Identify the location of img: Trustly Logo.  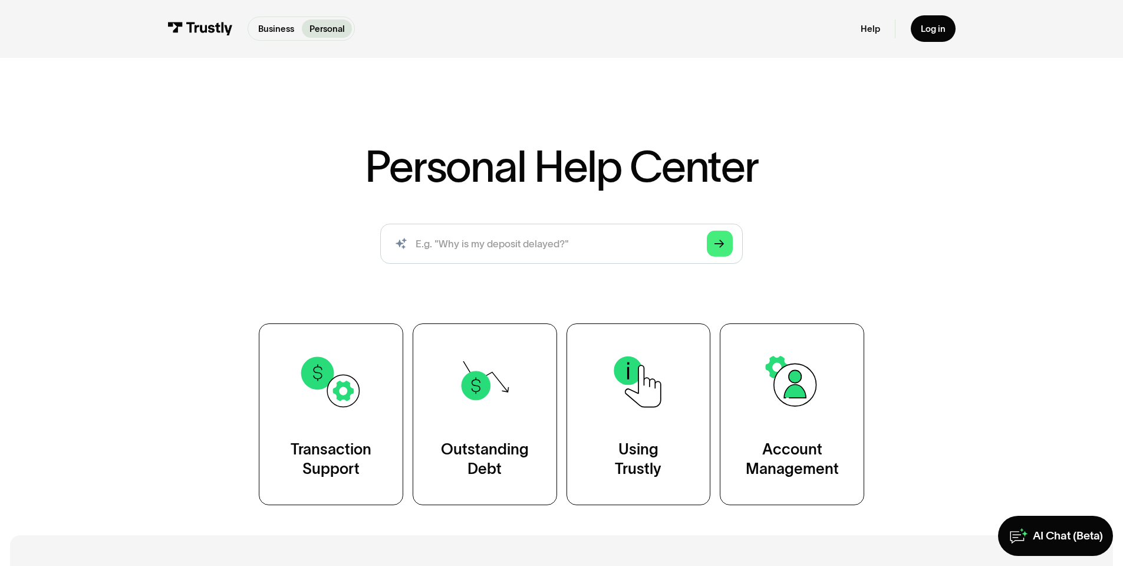
(200, 28).